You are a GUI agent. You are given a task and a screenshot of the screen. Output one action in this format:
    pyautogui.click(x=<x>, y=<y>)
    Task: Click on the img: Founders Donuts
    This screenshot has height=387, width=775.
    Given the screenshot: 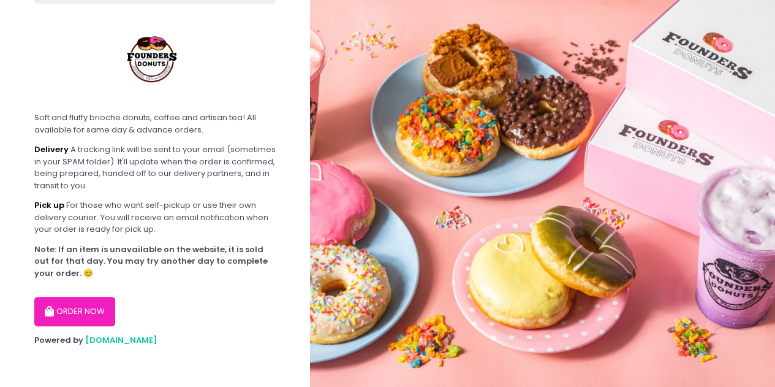 What is the action you would take?
    pyautogui.click(x=153, y=58)
    